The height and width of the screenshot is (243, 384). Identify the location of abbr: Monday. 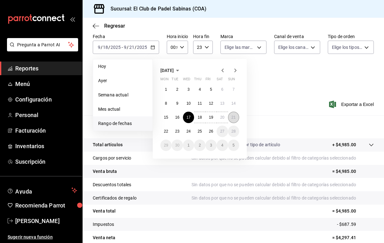
(164, 80).